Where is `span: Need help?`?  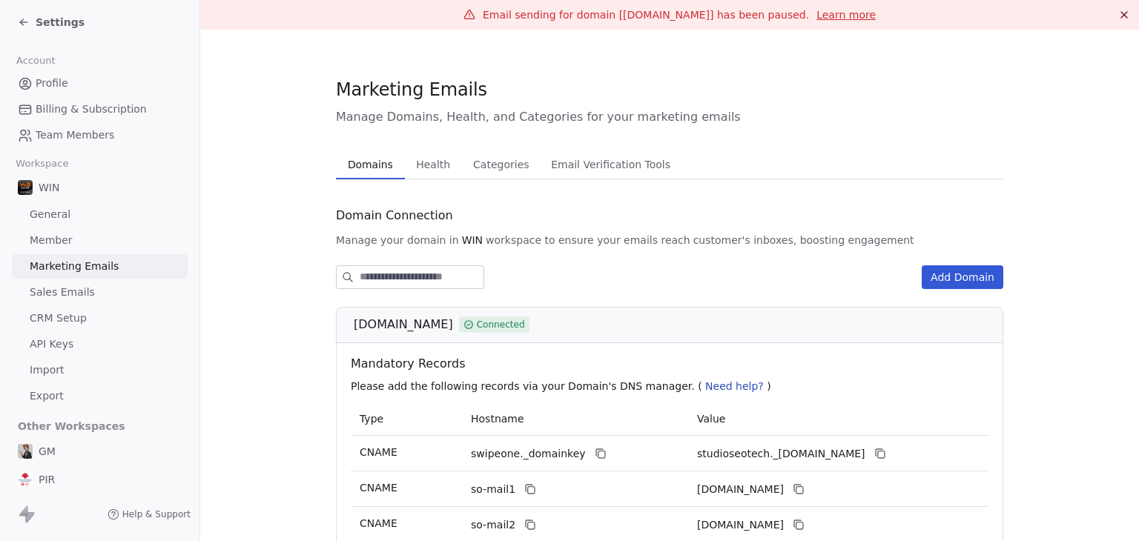
span: Need help? is located at coordinates (734, 386).